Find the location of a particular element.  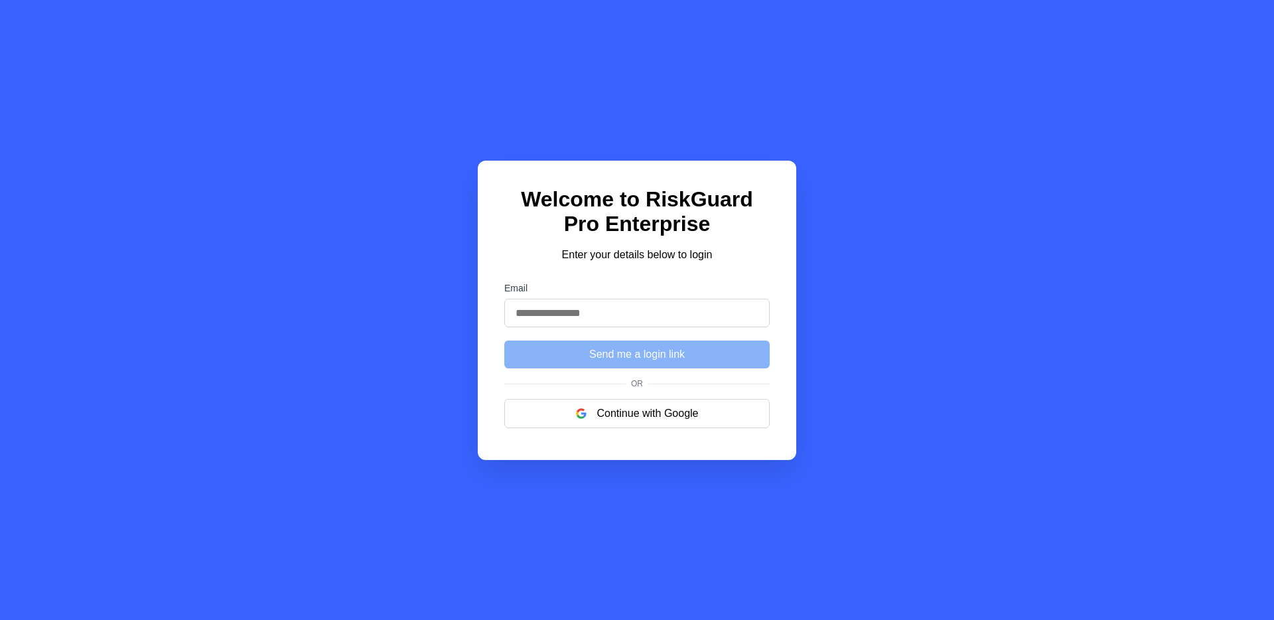

button: Send me a login link is located at coordinates (637, 354).